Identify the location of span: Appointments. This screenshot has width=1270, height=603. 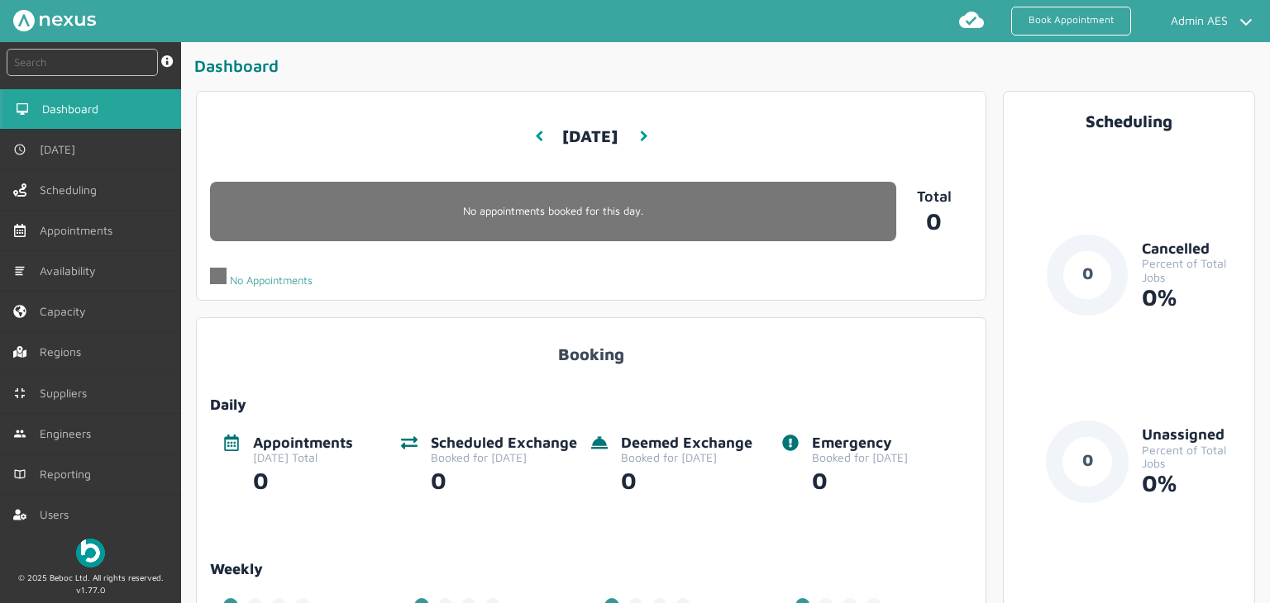
(79, 231).